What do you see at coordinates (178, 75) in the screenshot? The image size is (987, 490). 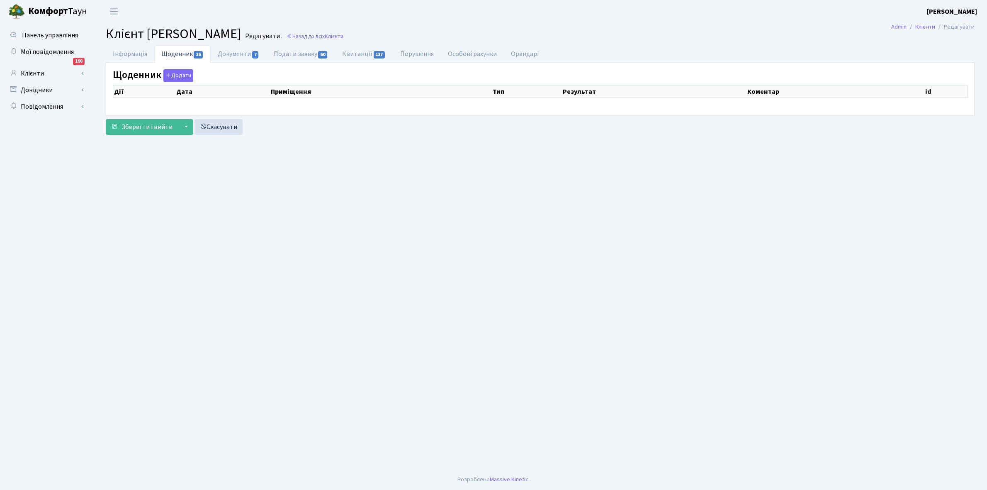 I see `button: Щоденник` at bounding box center [178, 75].